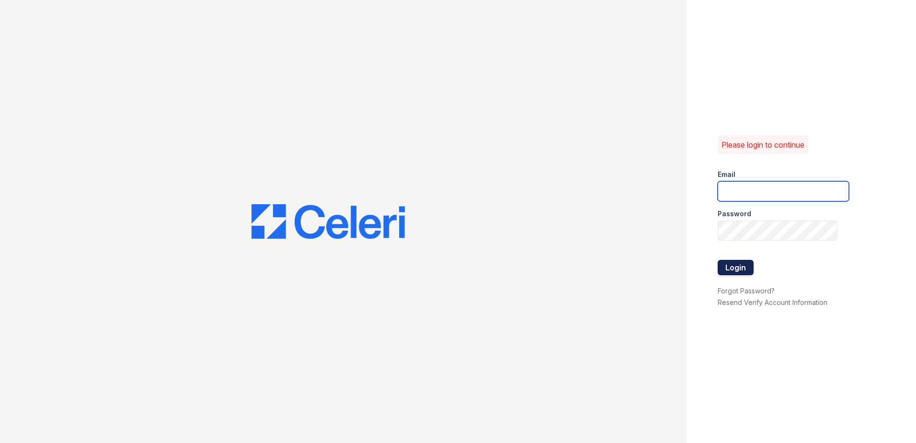 The image size is (916, 443). What do you see at coordinates (736, 267) in the screenshot?
I see `button: Login` at bounding box center [736, 267].